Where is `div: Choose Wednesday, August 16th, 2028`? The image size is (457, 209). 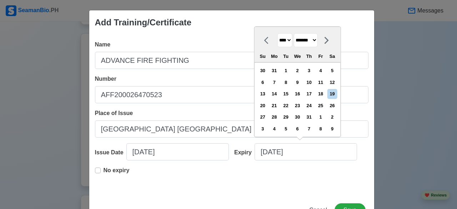
div: Choose Wednesday, August 16th, 2028 is located at coordinates (298, 94).